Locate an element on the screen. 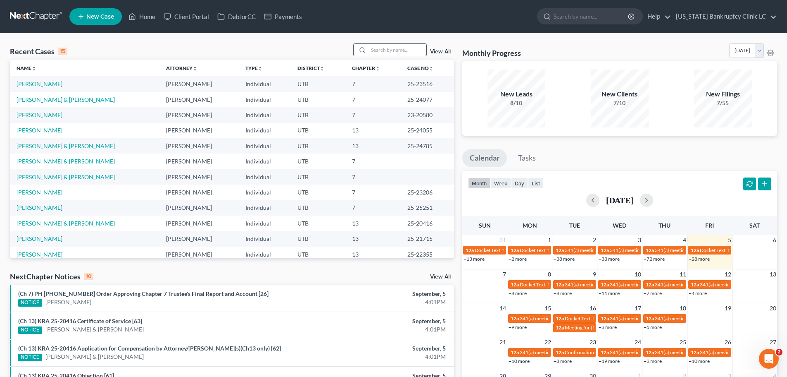 Image resolution: width=787 pixels, height=377 pixels. a: Client Portal is located at coordinates (186, 17).